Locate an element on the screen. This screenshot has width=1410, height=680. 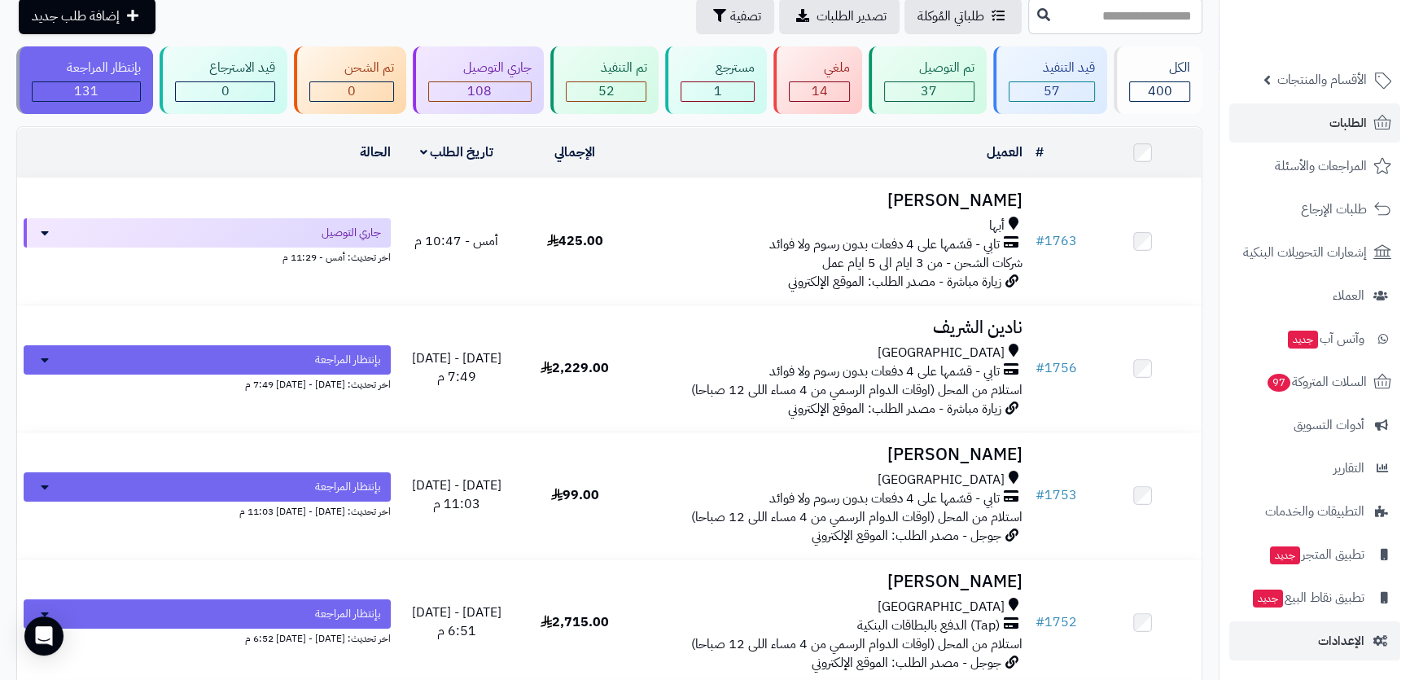
span: تطبيق نقاط البيع is located at coordinates (1307, 597).